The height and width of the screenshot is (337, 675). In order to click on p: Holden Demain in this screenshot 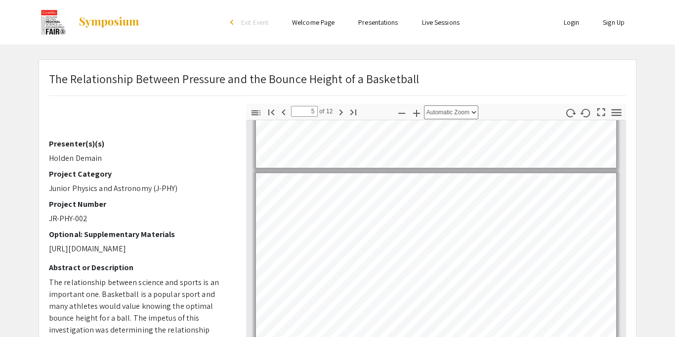, I will do `click(140, 158)`.